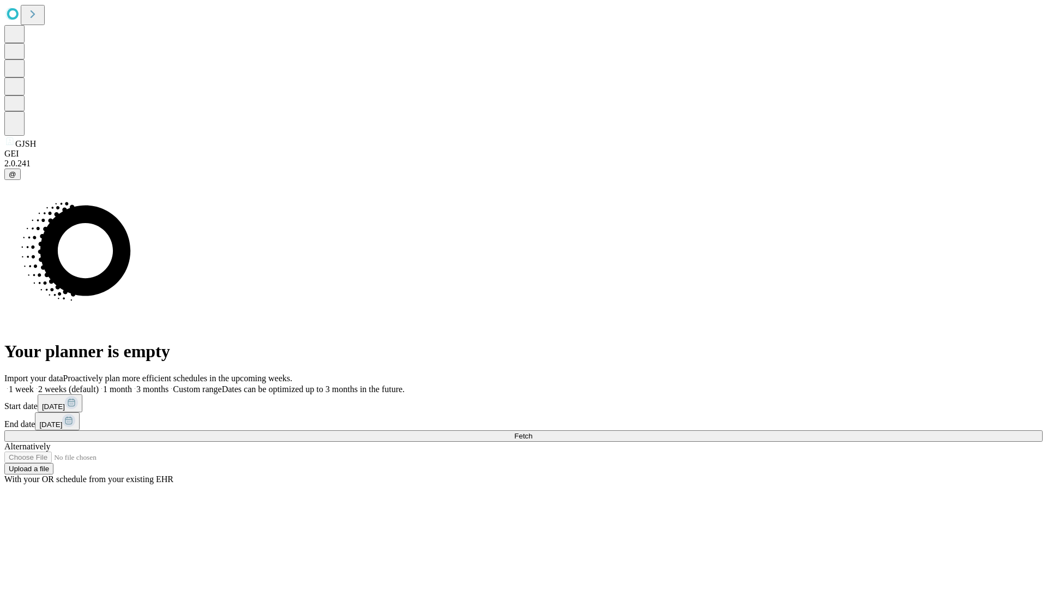 The image size is (1047, 589). Describe the element at coordinates (68, 389) in the screenshot. I see `span: 2 weeks (default)` at that location.